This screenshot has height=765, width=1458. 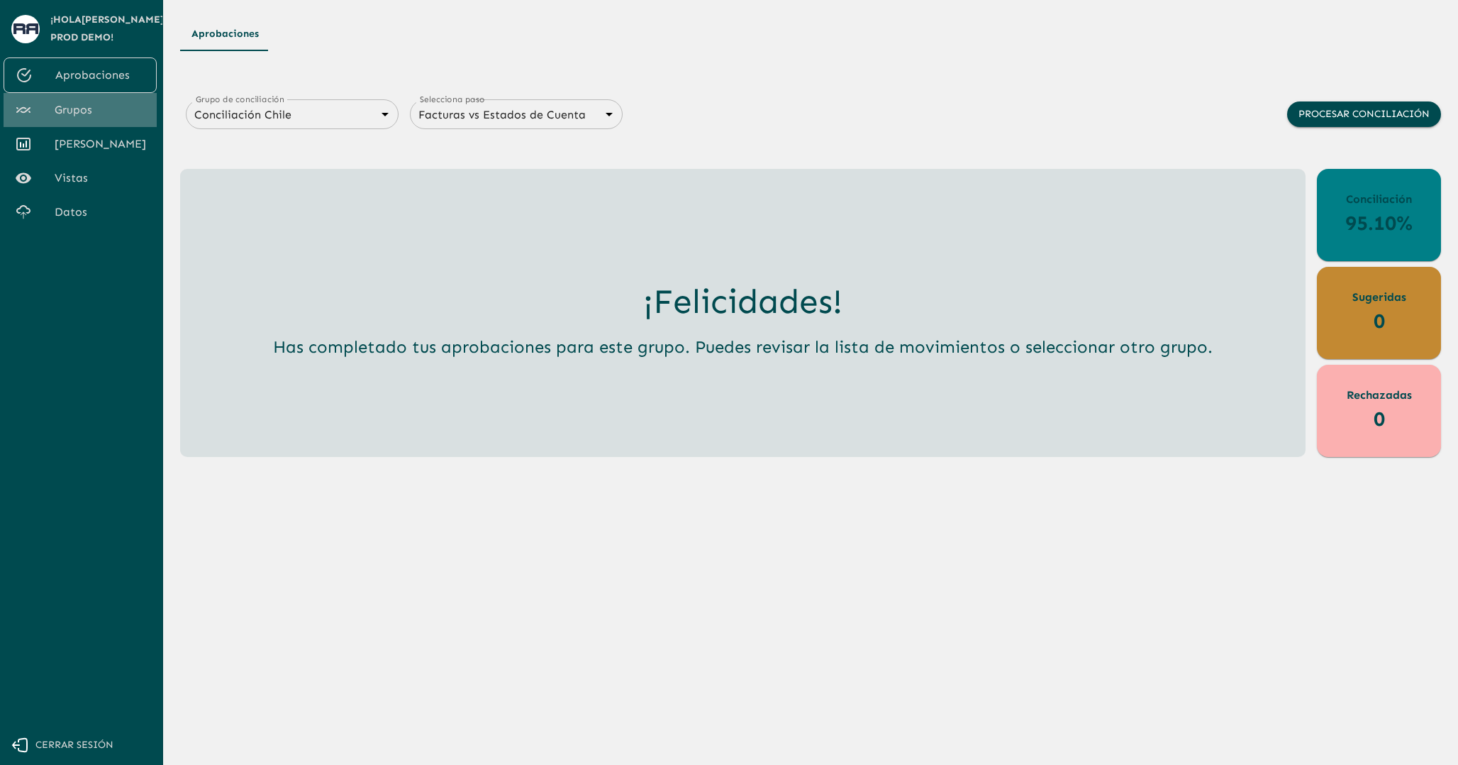 What do you see at coordinates (80, 178) in the screenshot?
I see `a: Vistas` at bounding box center [80, 178].